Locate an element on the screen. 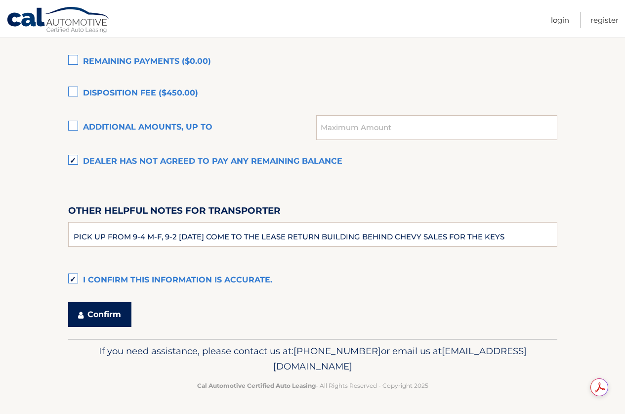 This screenshot has width=625, height=414. label: Other helpful notes for transporter is located at coordinates (174, 212).